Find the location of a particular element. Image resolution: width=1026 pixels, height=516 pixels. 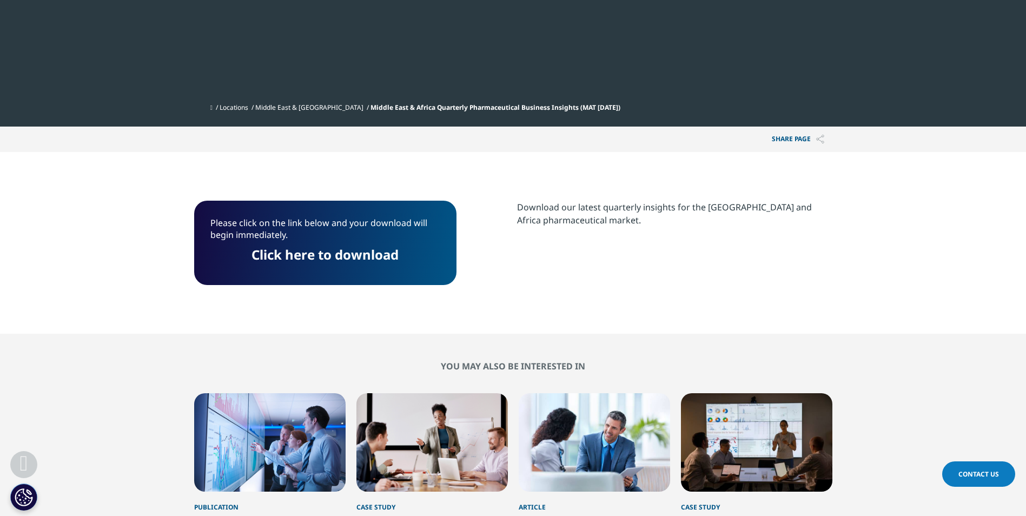

span: Contact Us is located at coordinates (978, 474).